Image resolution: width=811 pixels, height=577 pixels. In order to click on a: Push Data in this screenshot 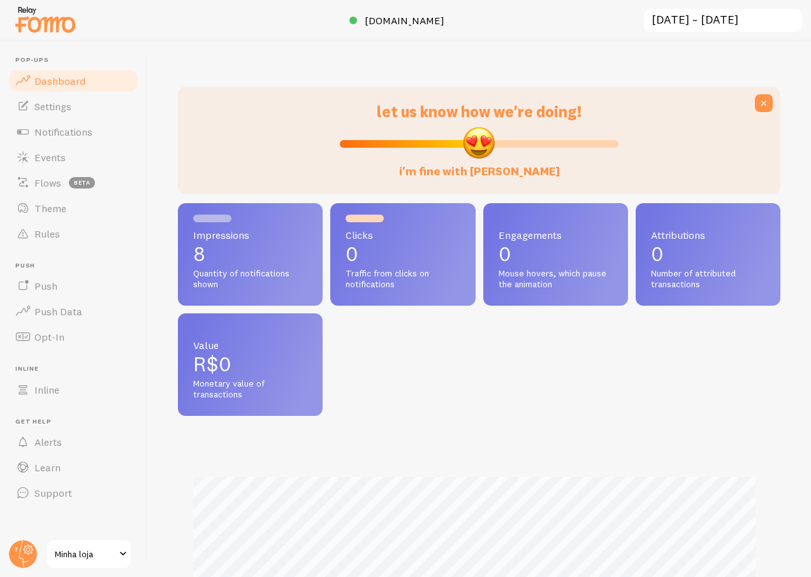, I will do `click(73, 312)`.